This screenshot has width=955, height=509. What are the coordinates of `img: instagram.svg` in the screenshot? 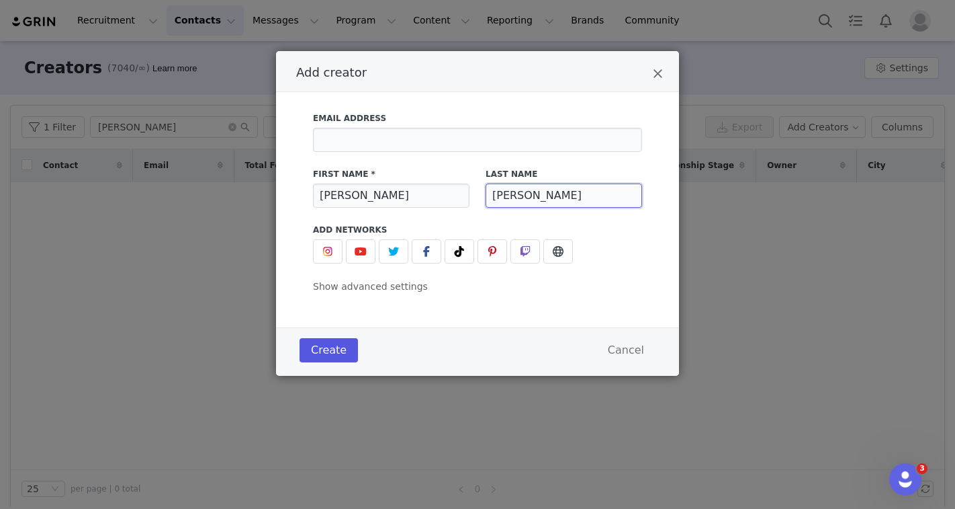 It's located at (328, 251).